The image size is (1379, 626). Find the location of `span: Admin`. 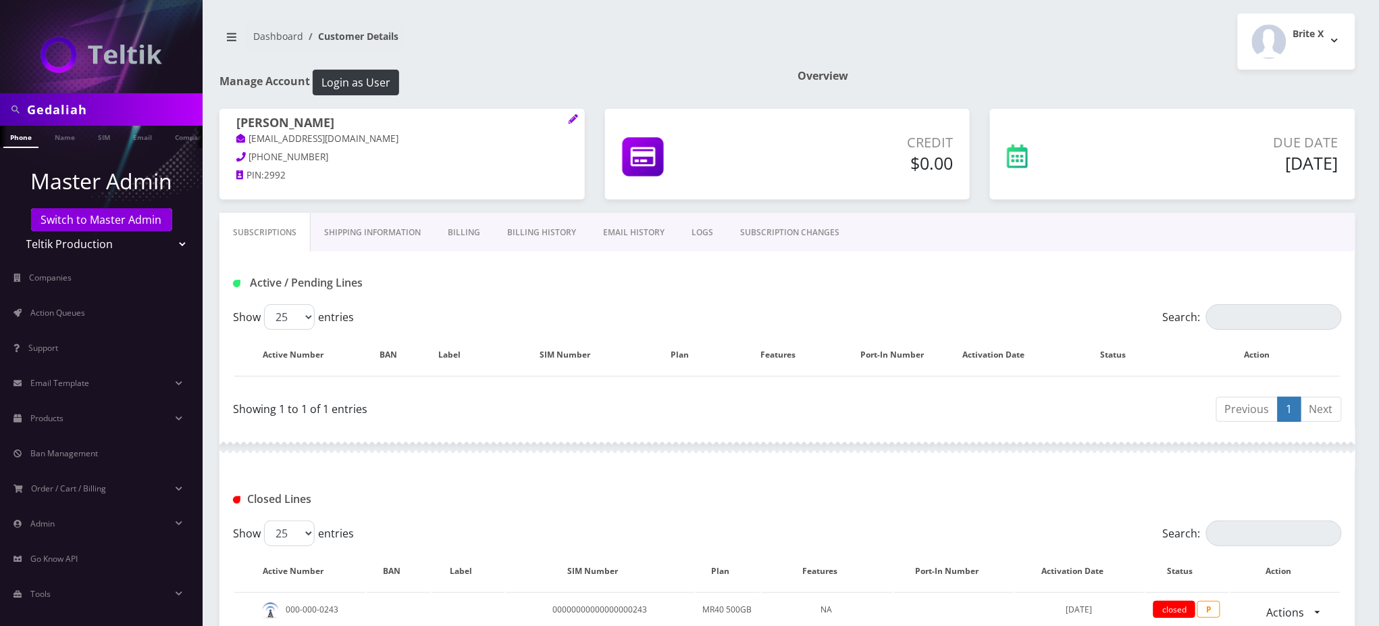

span: Admin is located at coordinates (43, 523).